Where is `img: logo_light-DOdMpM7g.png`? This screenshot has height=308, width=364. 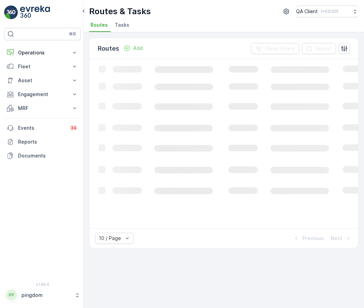 img: logo_light-DOdMpM7g.png is located at coordinates (35, 12).